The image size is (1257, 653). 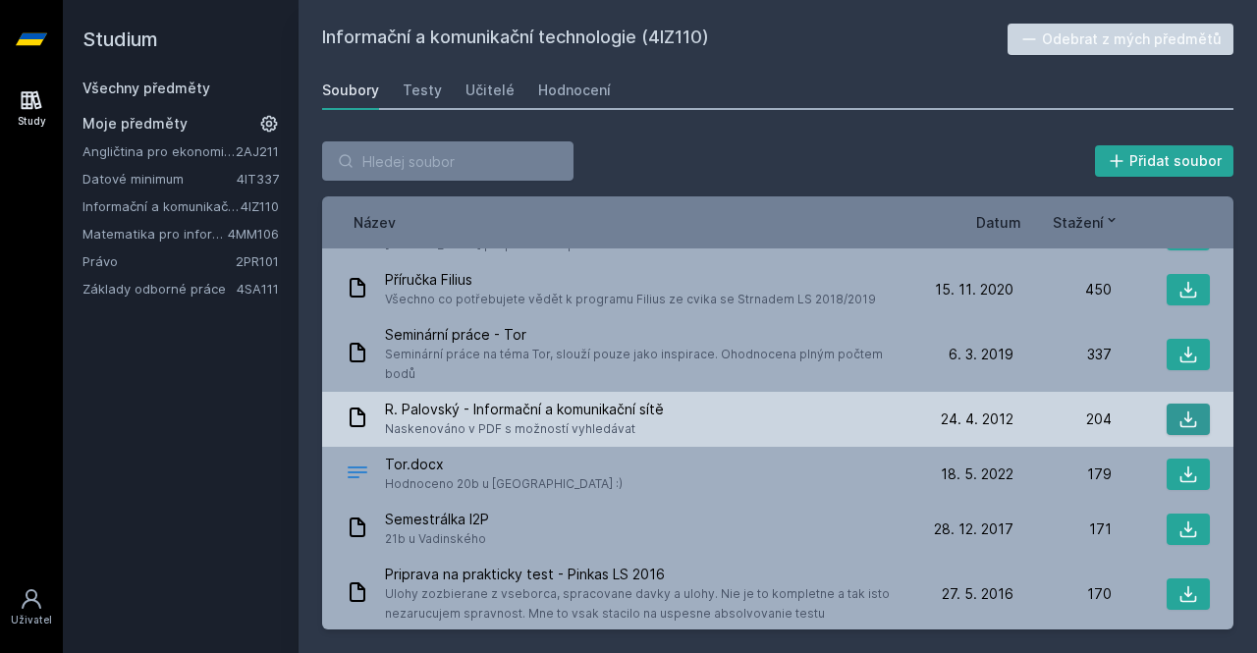 I want to click on div: Soubory, so click(x=351, y=90).